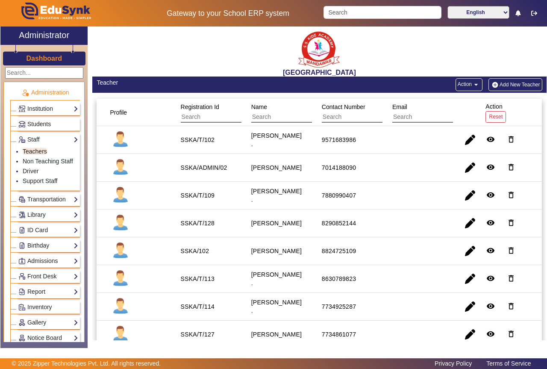  Describe the element at coordinates (22, 307) in the screenshot. I see `img: Inventory.png` at that location.